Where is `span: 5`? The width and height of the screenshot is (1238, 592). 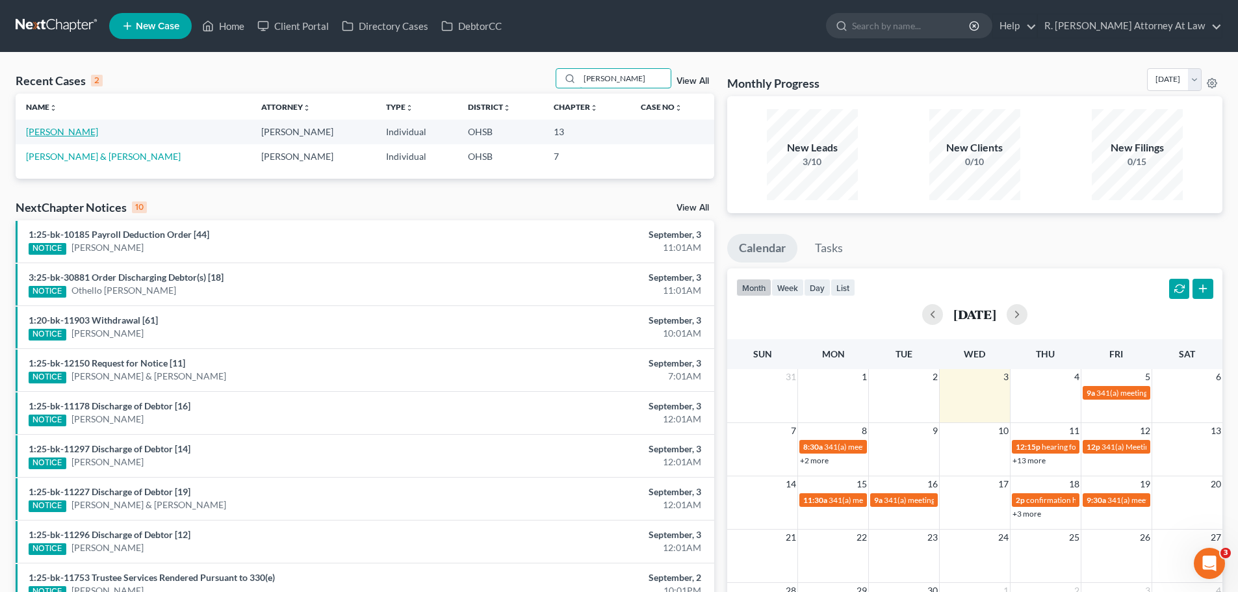 span: 5 is located at coordinates (1147, 377).